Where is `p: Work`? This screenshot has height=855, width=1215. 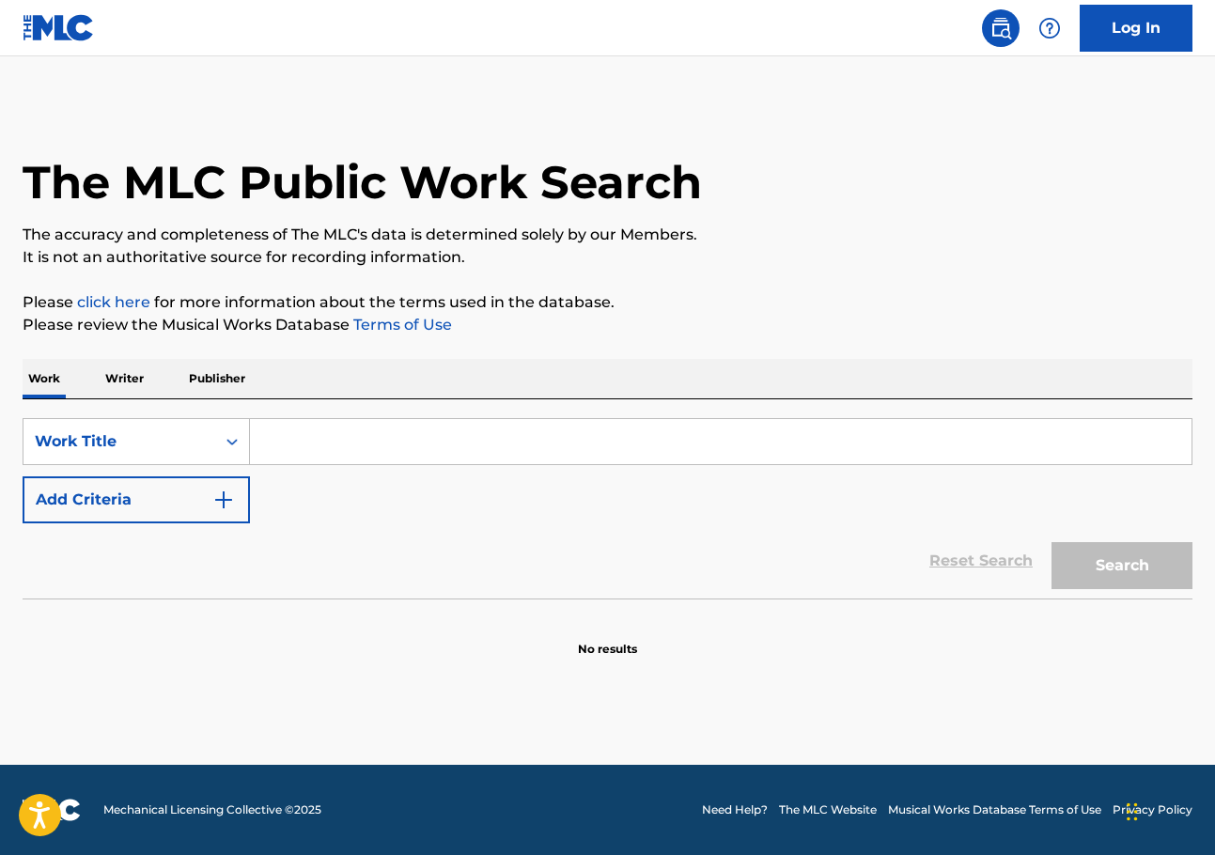 p: Work is located at coordinates (44, 379).